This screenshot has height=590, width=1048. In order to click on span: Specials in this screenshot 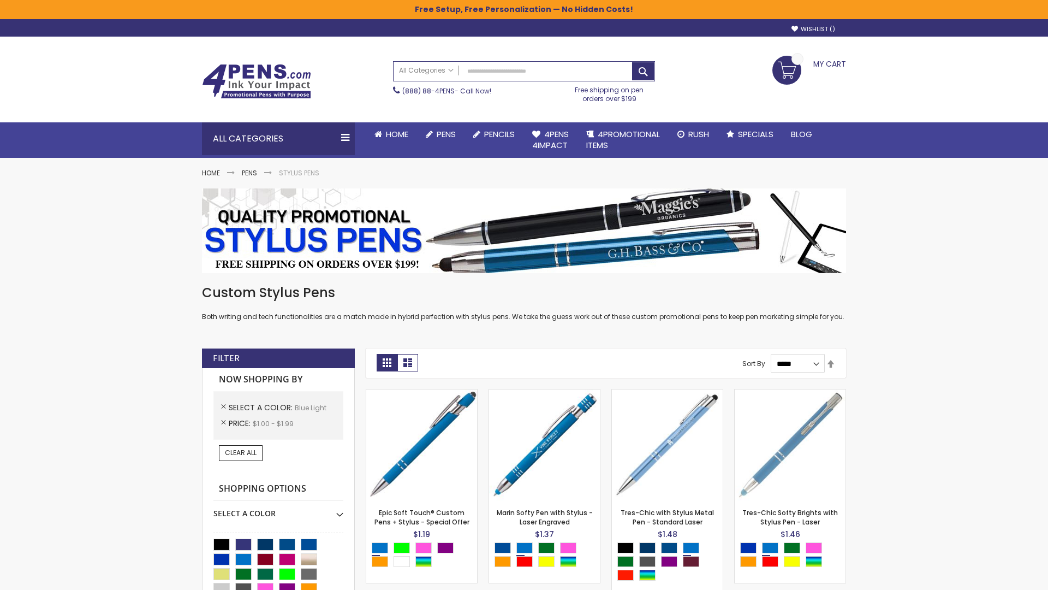, I will do `click(756, 134)`.